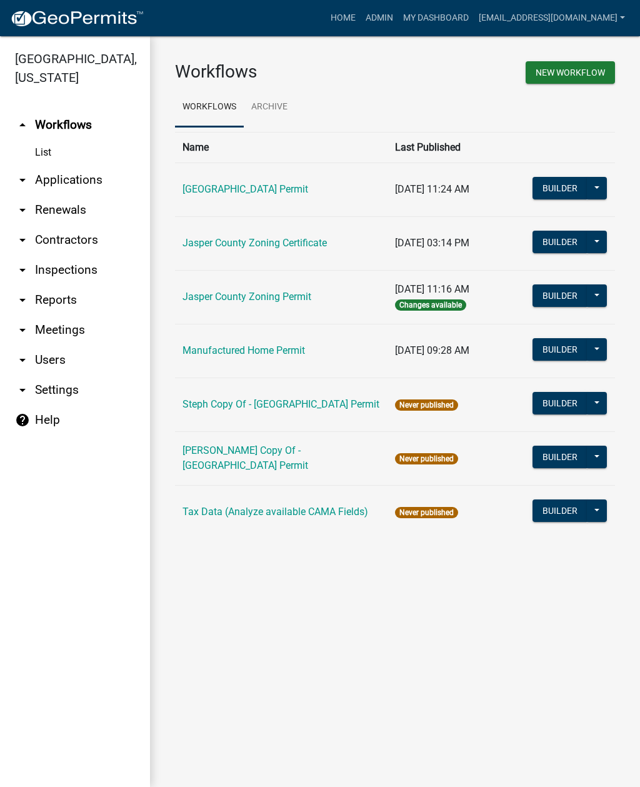  What do you see at coordinates (255, 243) in the screenshot?
I see `a: Jasper County Zoning Certificate` at bounding box center [255, 243].